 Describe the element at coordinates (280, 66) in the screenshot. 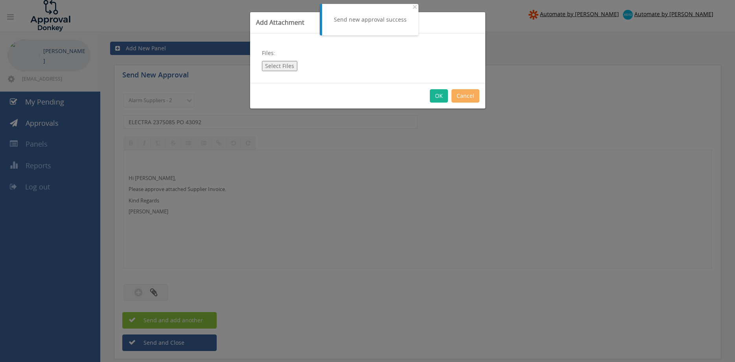

I see `button: Select Files` at that location.